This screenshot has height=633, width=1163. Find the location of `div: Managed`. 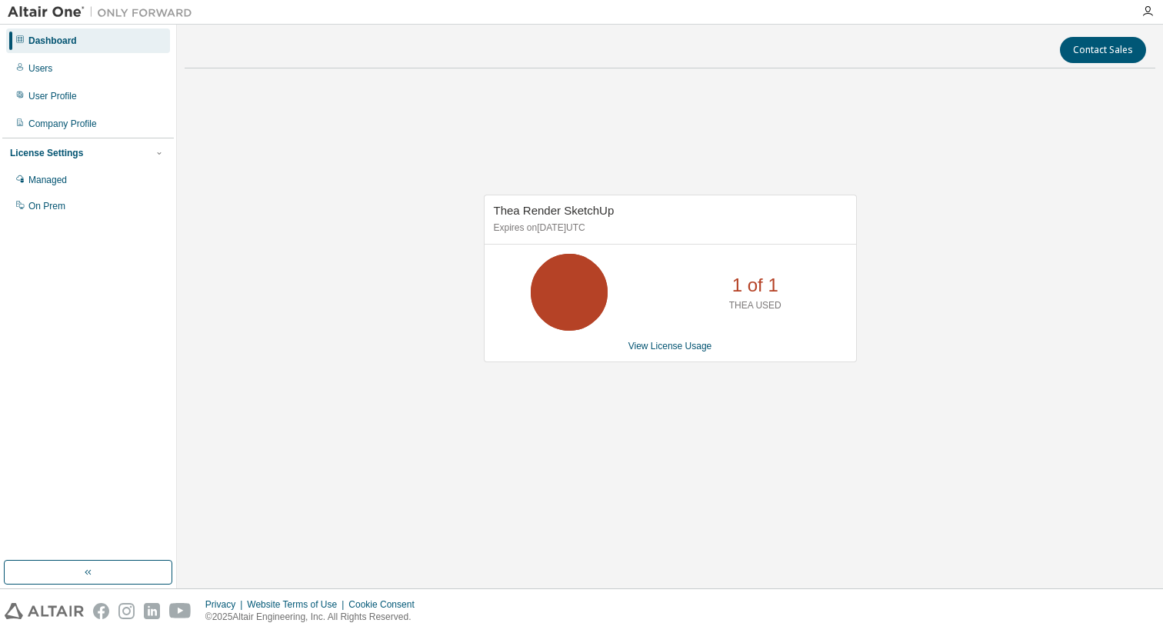

div: Managed is located at coordinates (48, 180).